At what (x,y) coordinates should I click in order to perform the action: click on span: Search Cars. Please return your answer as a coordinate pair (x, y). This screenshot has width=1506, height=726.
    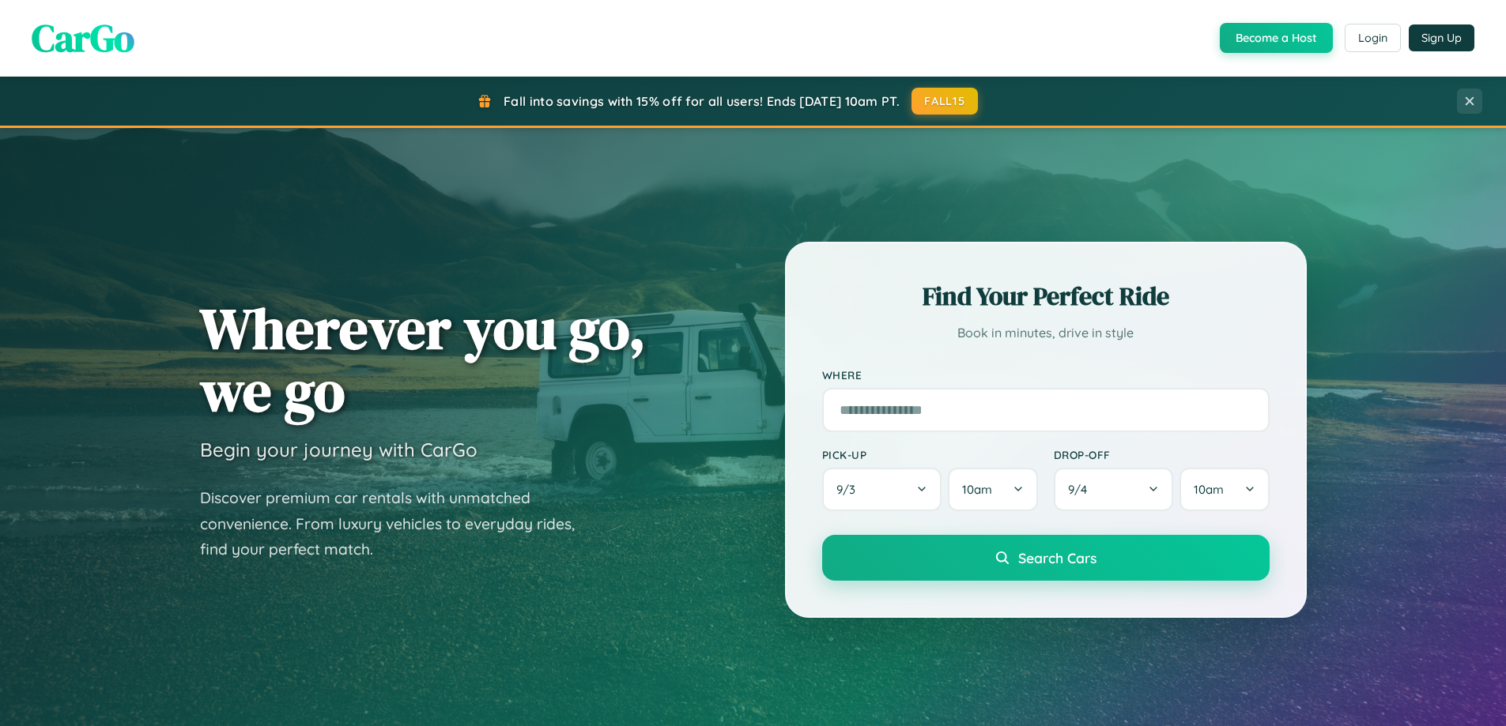
    Looking at the image, I should click on (1057, 558).